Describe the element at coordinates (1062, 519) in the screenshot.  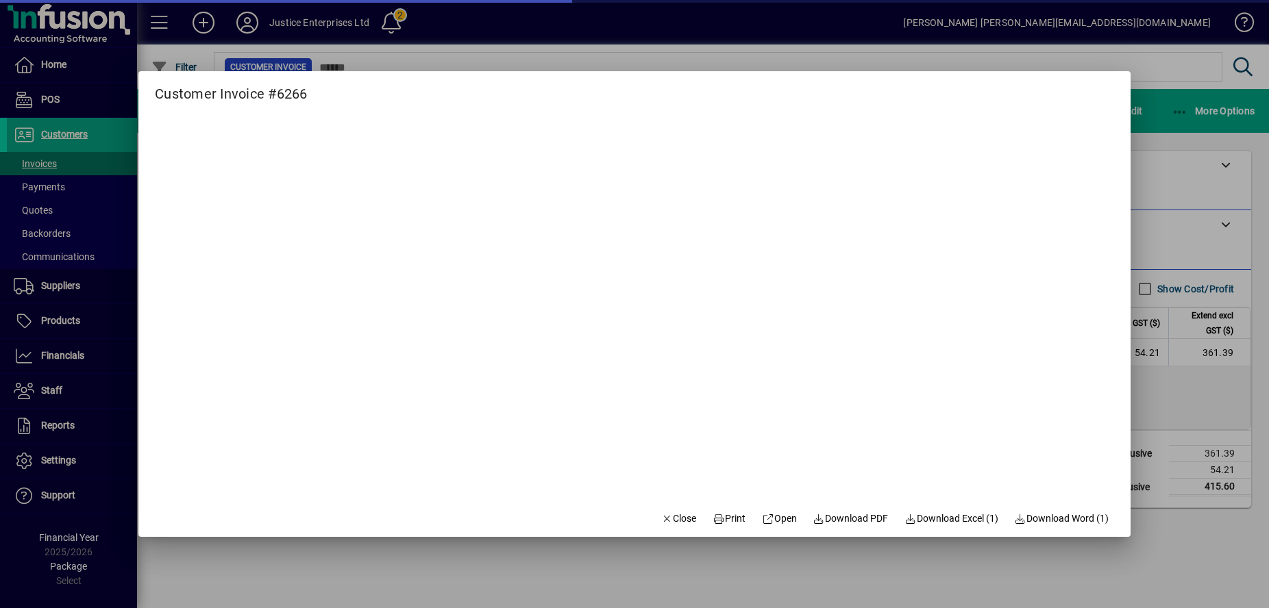
I see `button: Download Word (1)` at that location.